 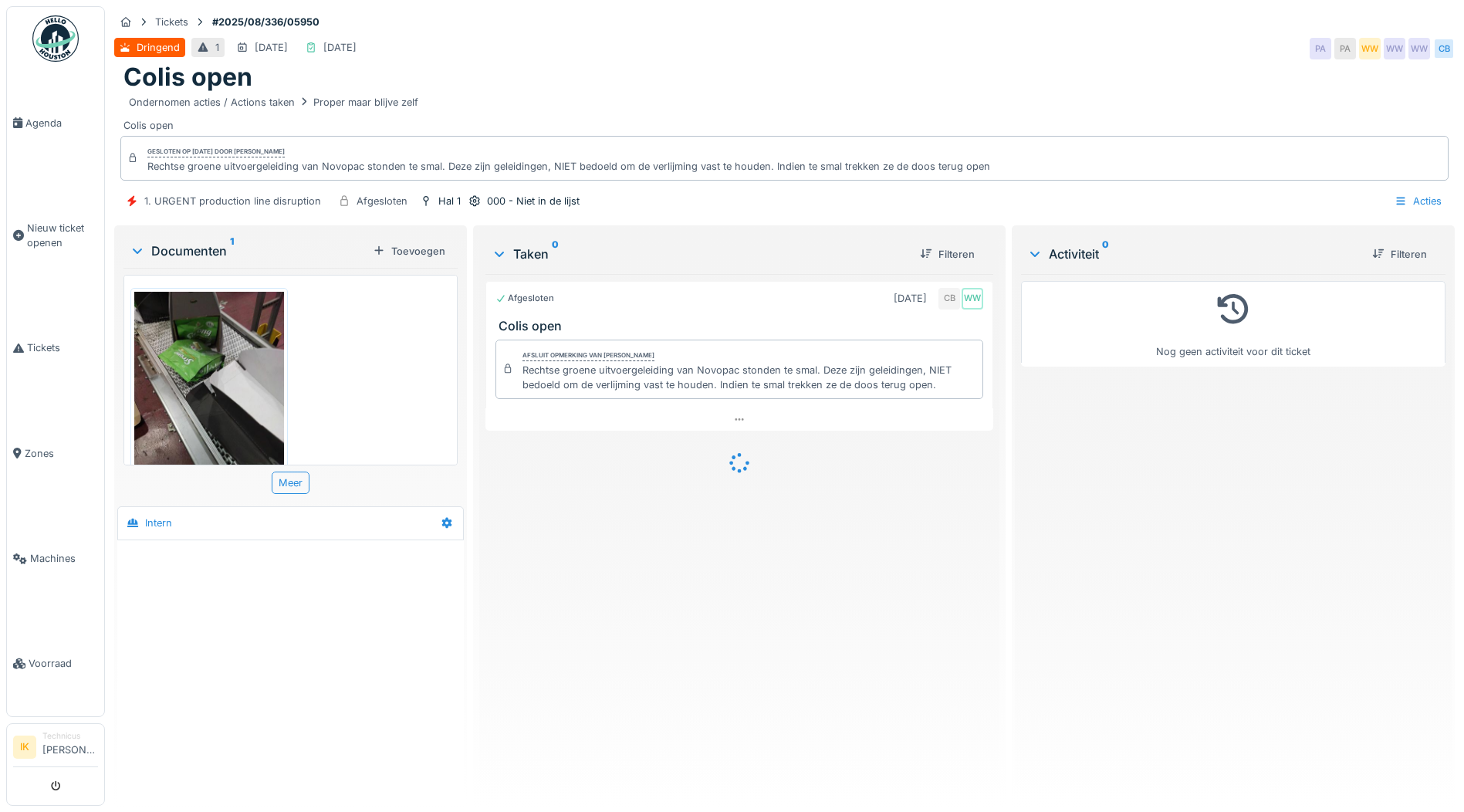 I want to click on div: 000 - Niet in de lijst, so click(x=534, y=201).